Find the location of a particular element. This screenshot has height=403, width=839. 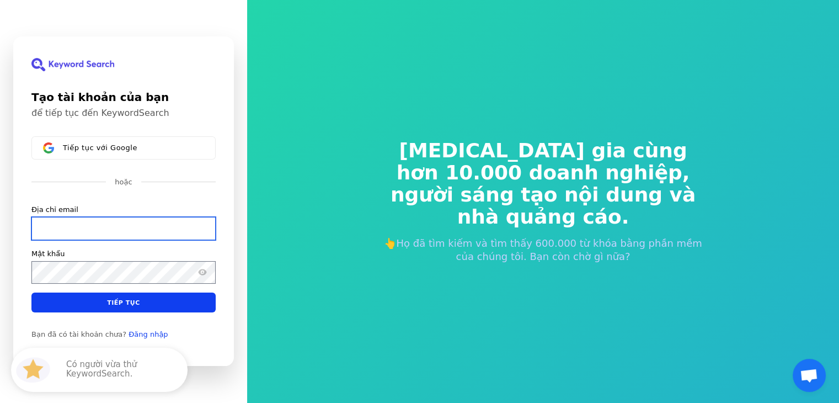

a: Đăng nhập is located at coordinates (148, 334).